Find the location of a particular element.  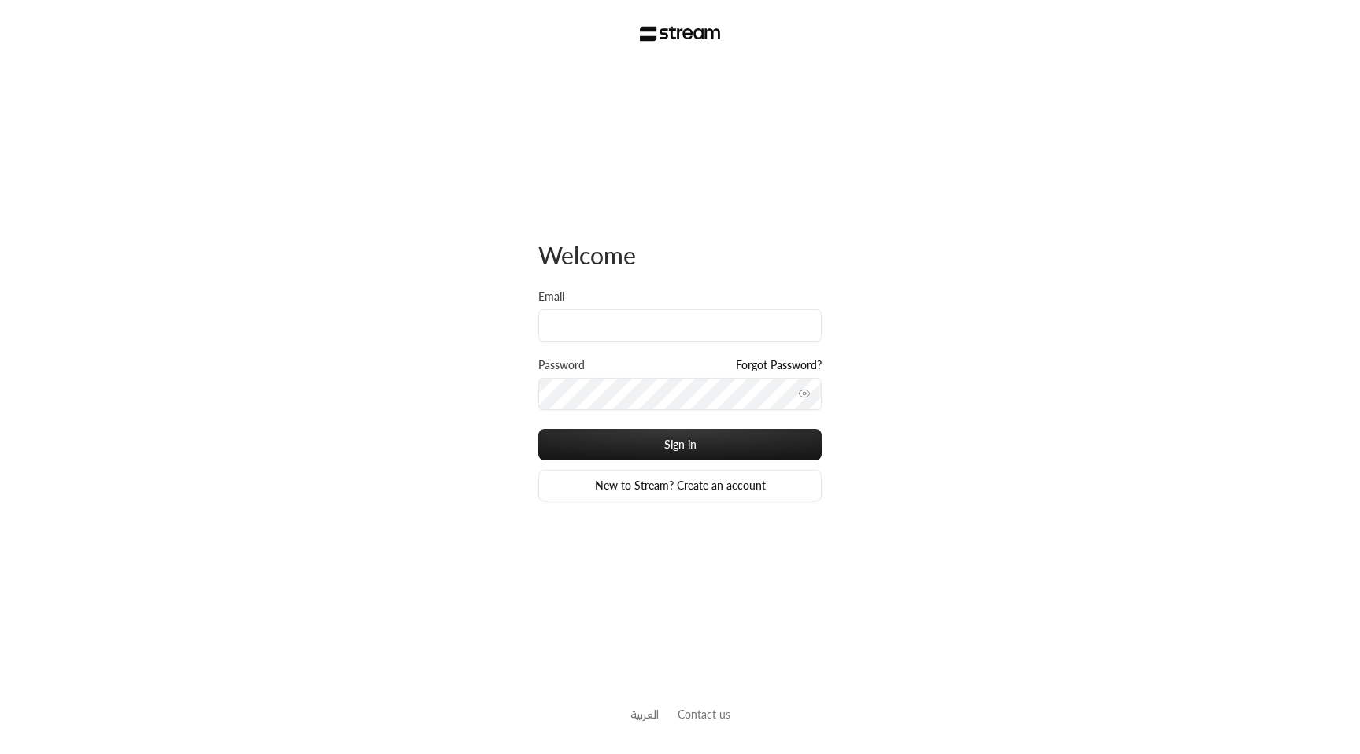

button: toggle password visibility is located at coordinates (805, 394).